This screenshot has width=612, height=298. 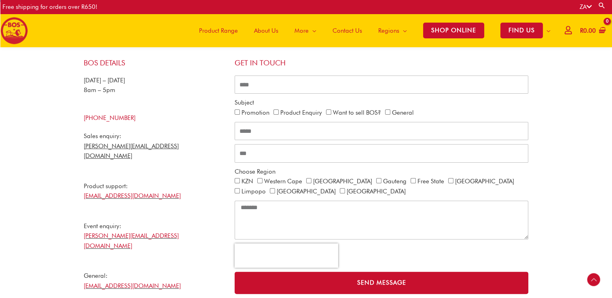 What do you see at coordinates (381, 283) in the screenshot?
I see `span: Send Message` at bounding box center [381, 283].